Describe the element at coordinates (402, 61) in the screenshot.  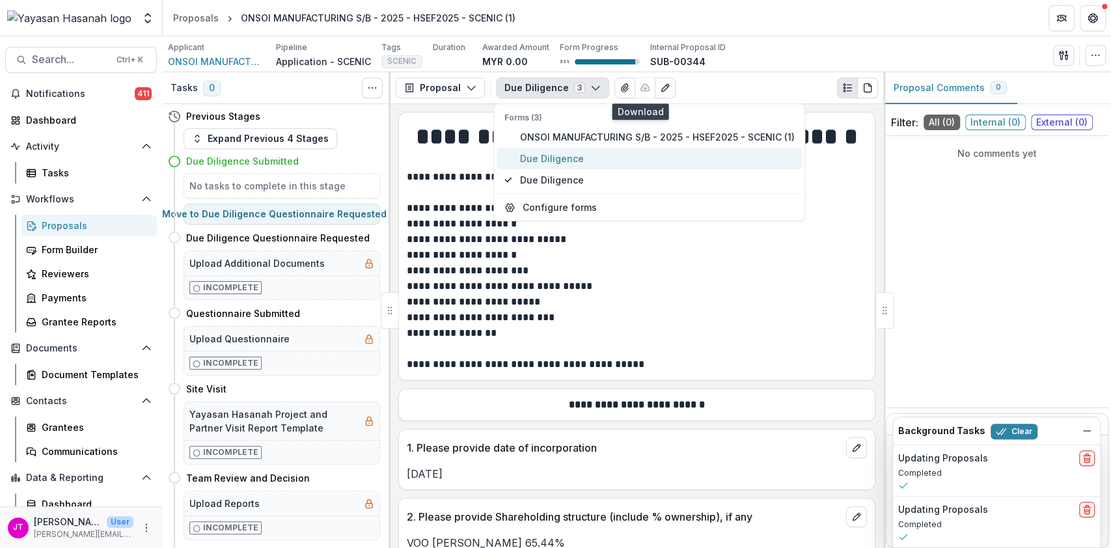
I see `span: SCENIC` at that location.